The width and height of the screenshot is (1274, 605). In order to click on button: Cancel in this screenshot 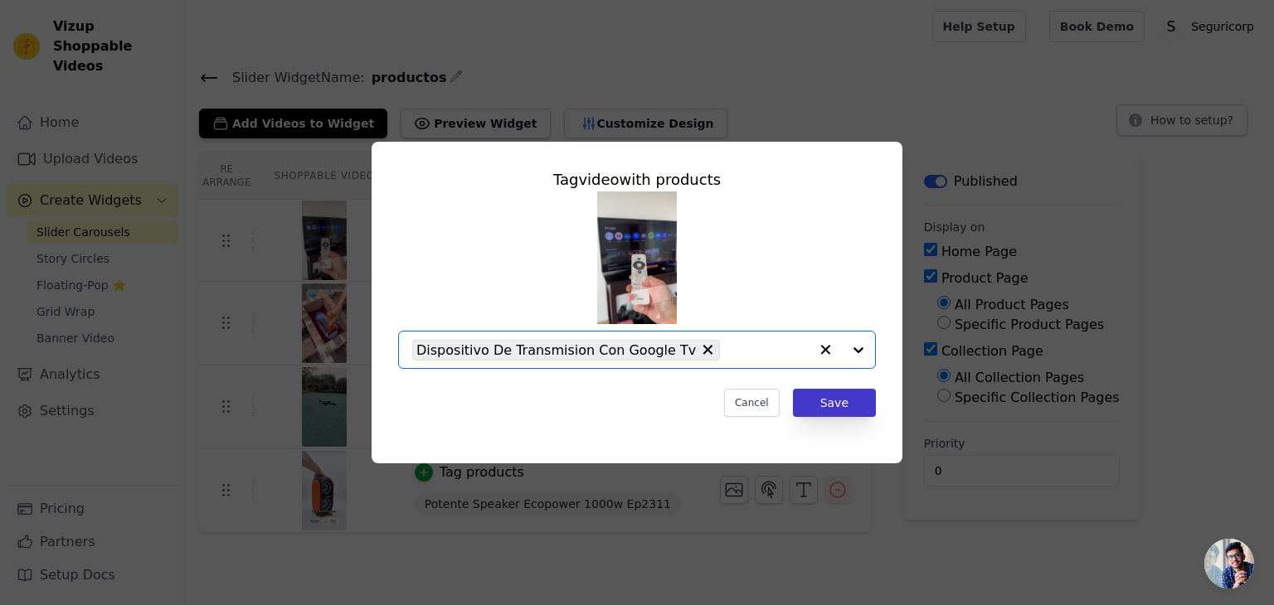, I will do `click(751, 403)`.